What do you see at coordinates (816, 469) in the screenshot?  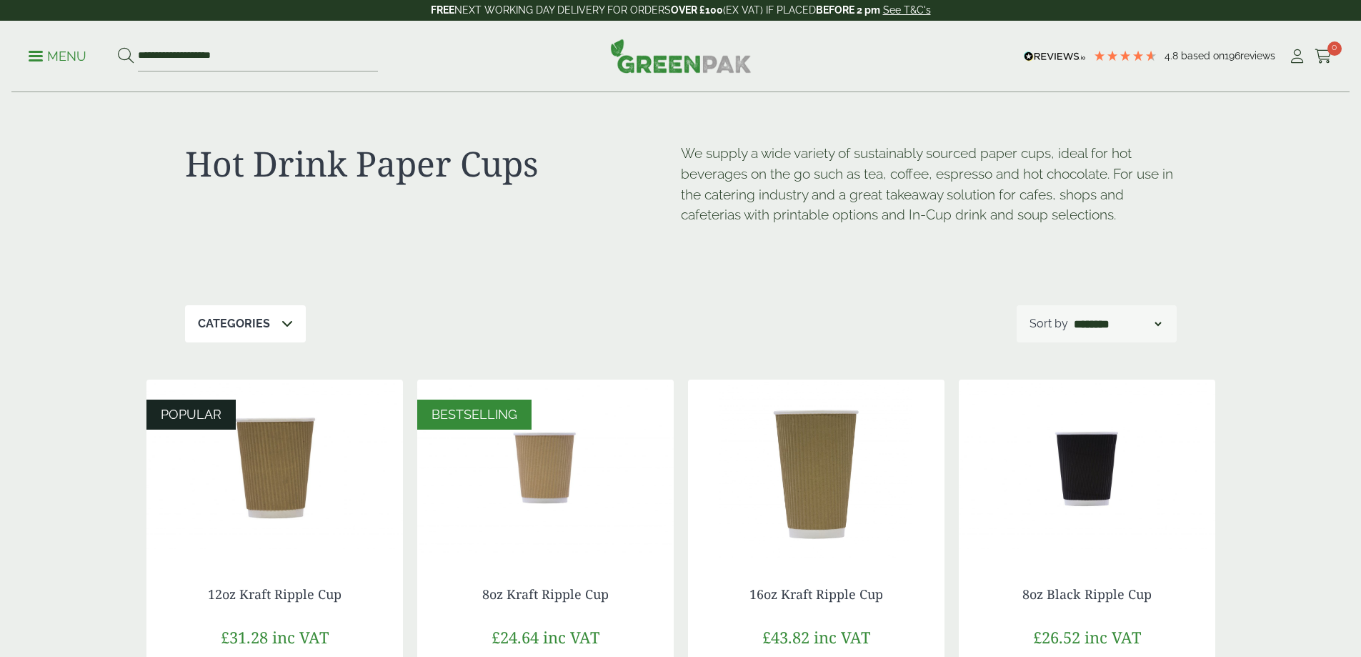 I see `img: 16oz Kraft c` at bounding box center [816, 469].